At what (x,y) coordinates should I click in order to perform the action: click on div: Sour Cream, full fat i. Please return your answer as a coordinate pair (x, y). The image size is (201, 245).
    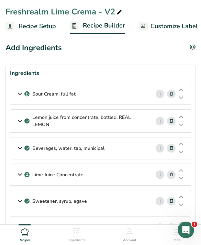
    Looking at the image, I should click on (100, 94).